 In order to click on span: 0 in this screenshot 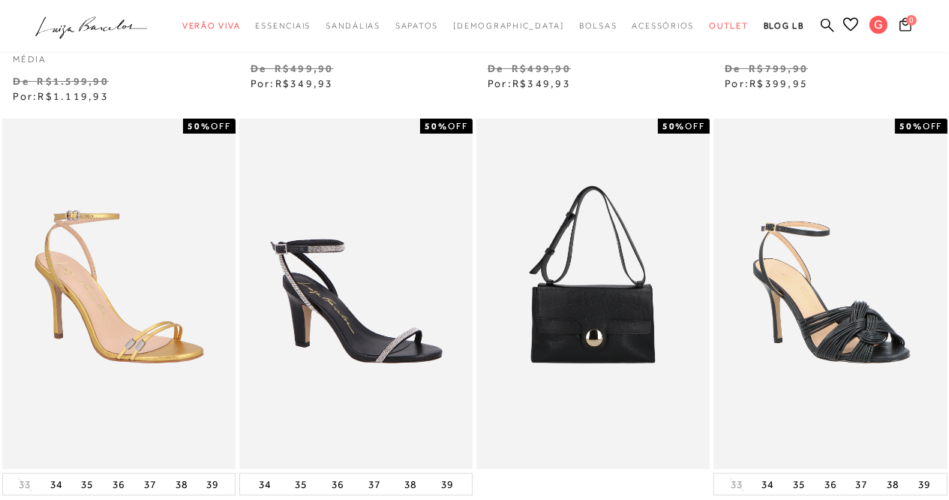, I will do `click(912, 20)`.